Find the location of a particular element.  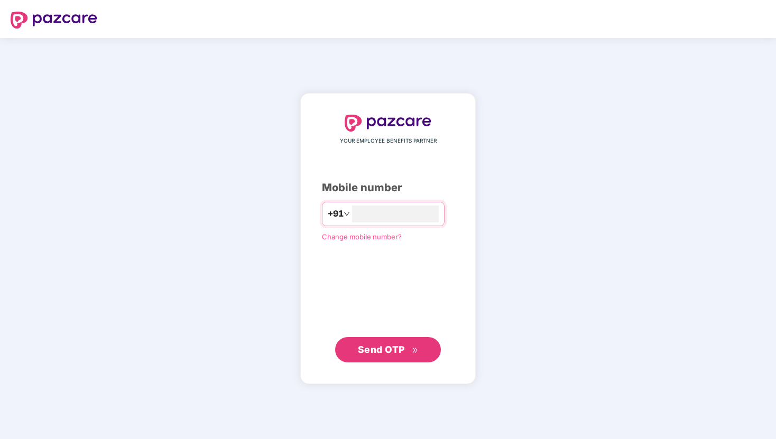

span: double-right is located at coordinates (415, 350).